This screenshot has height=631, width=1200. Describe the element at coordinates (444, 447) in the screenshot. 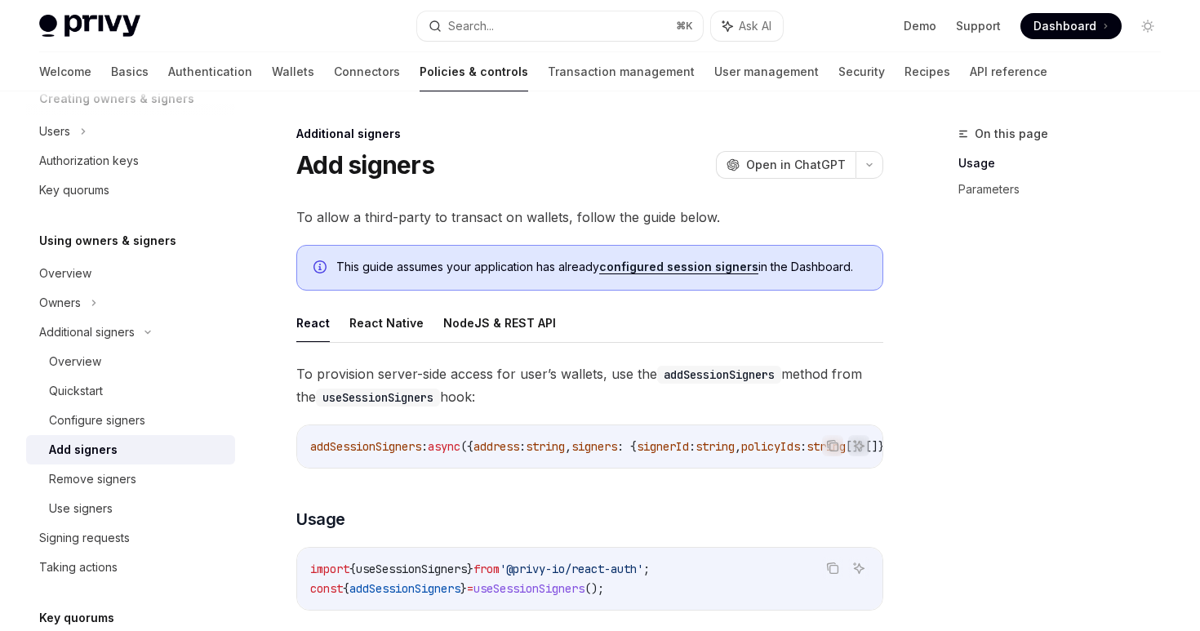

I see `span: async` at that location.